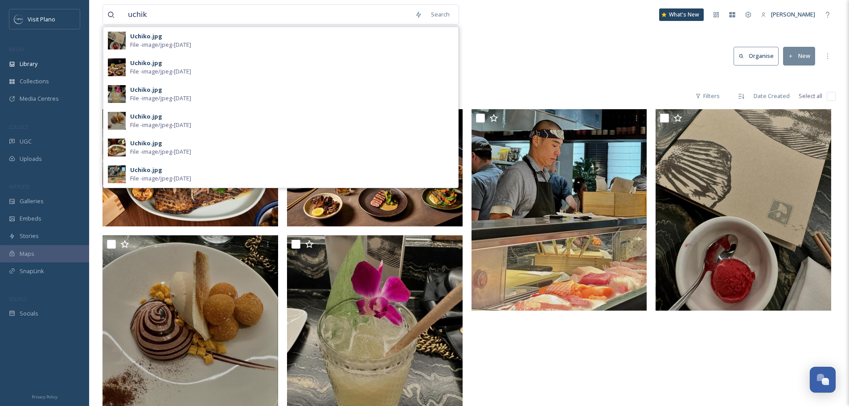  I want to click on a: What's New, so click(681, 15).